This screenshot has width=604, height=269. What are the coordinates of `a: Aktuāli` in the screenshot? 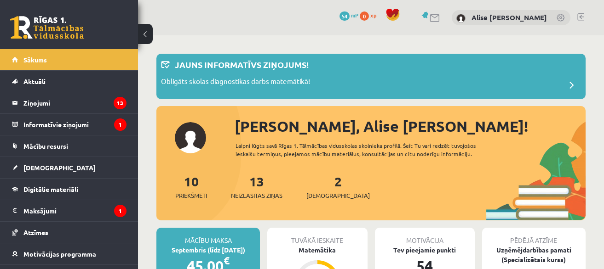 It's located at (69, 81).